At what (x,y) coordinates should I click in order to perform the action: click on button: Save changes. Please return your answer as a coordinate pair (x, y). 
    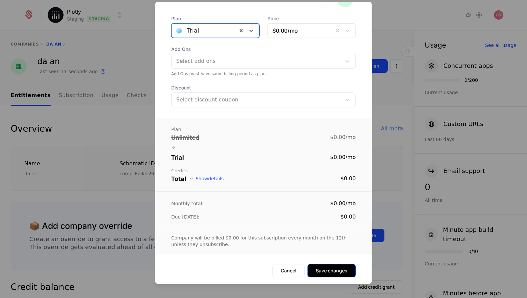
    Looking at the image, I should click on (331, 271).